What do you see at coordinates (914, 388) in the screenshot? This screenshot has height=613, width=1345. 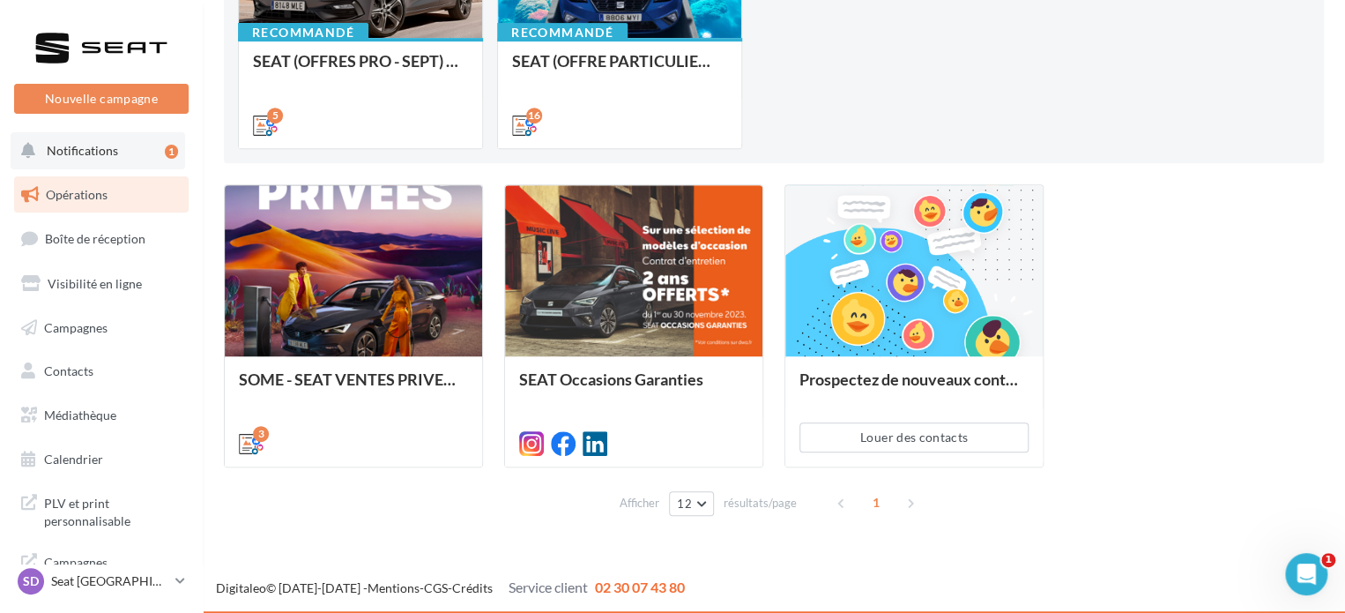 I see `div: Prospectez de nouveaux contacts` at bounding box center [914, 388].